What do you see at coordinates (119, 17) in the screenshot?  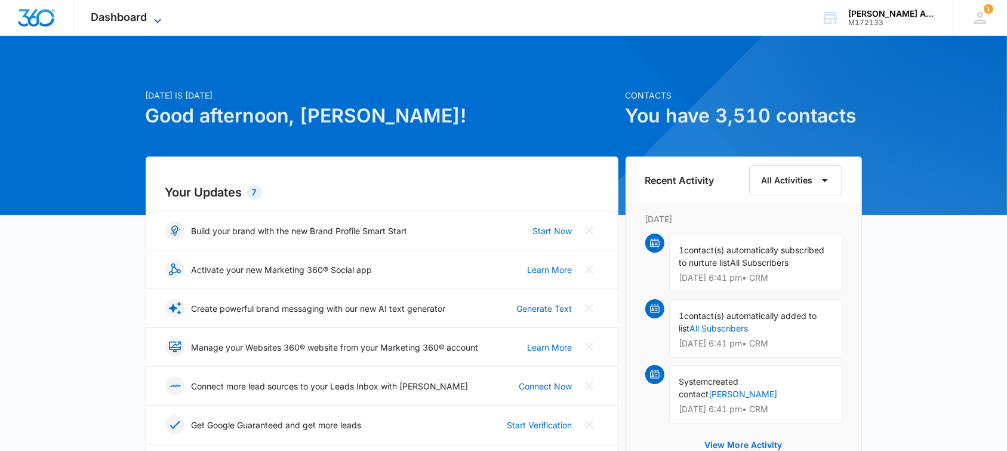 I see `span: Dashboard` at bounding box center [119, 17].